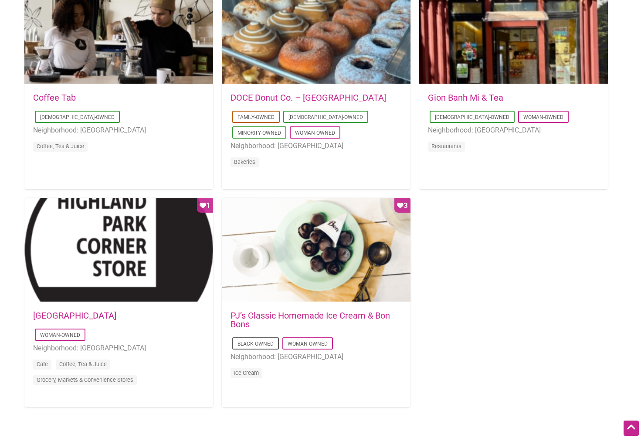  Describe the element at coordinates (54, 98) in the screenshot. I see `a: Coffee Tab` at that location.